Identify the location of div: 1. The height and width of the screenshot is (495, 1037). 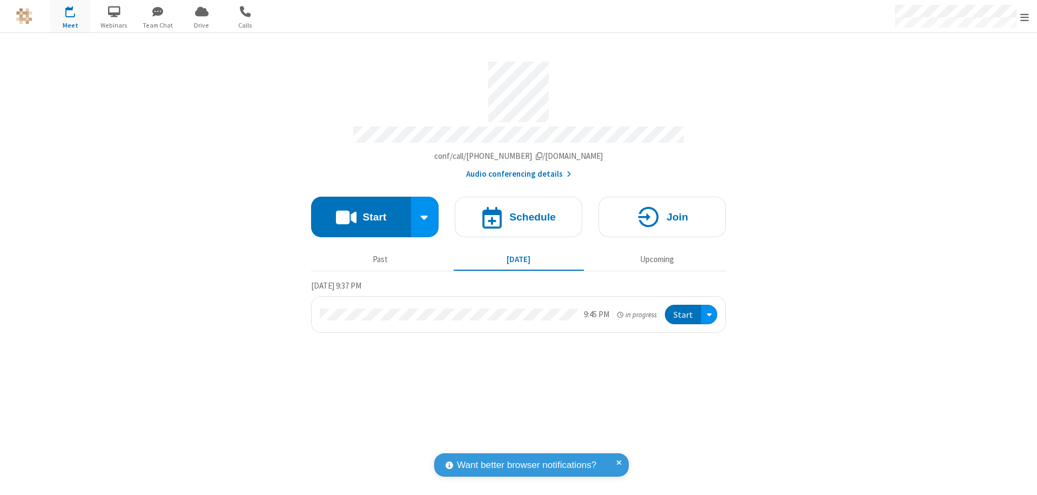
(76, 10).